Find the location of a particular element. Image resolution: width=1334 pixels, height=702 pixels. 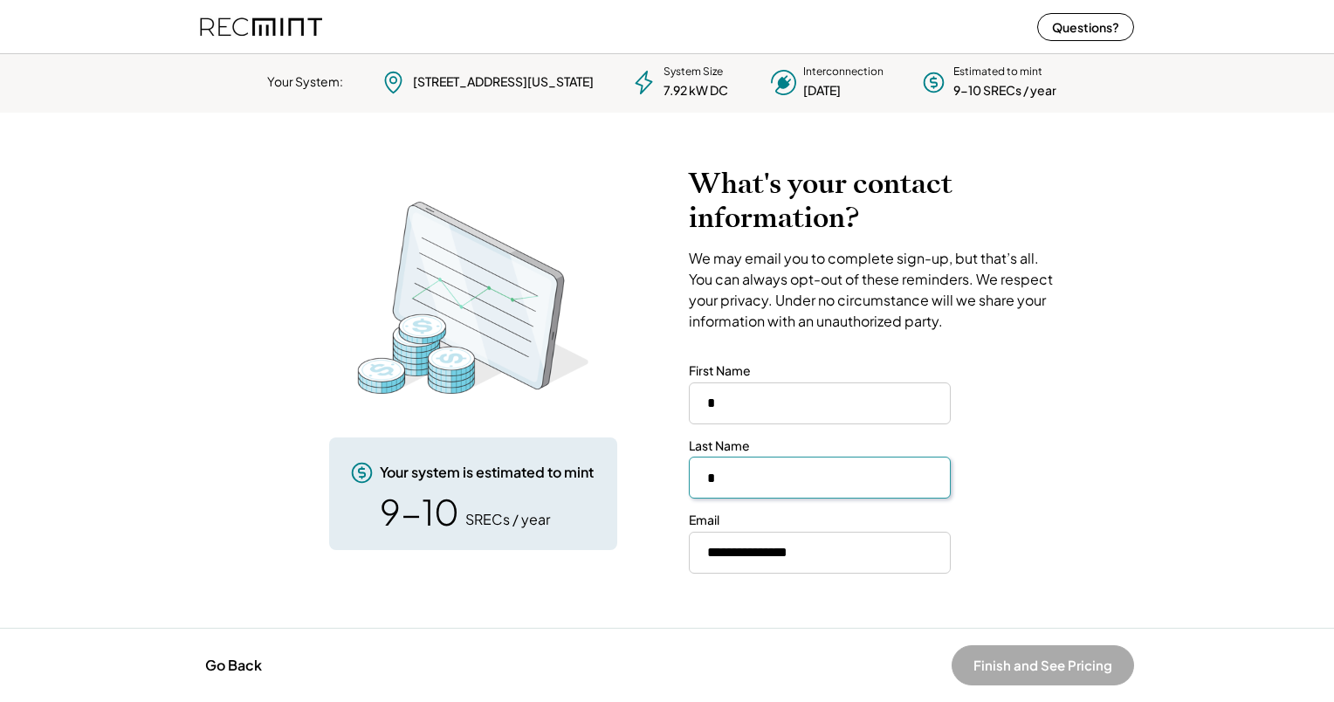

div: 7.92 kW DC is located at coordinates (696, 91).